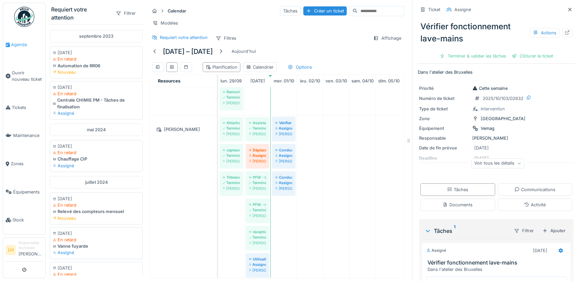 The width and height of the screenshot is (583, 281). I want to click on div: Activité, so click(534, 204).